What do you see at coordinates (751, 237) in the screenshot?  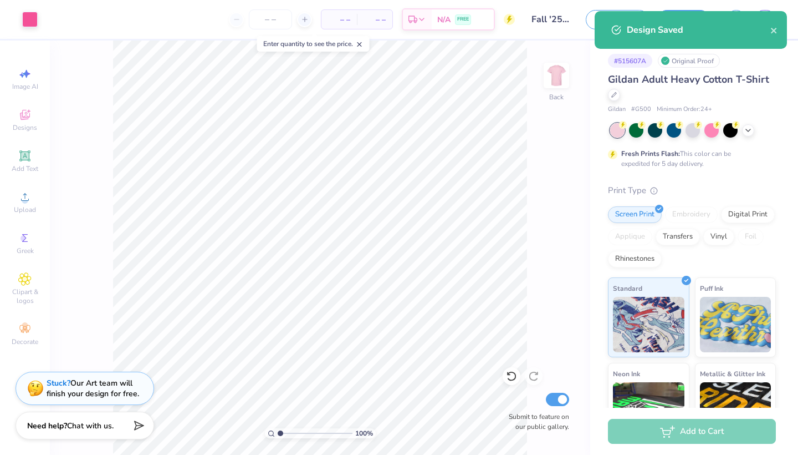 I see `div: Foil` at bounding box center [751, 237].